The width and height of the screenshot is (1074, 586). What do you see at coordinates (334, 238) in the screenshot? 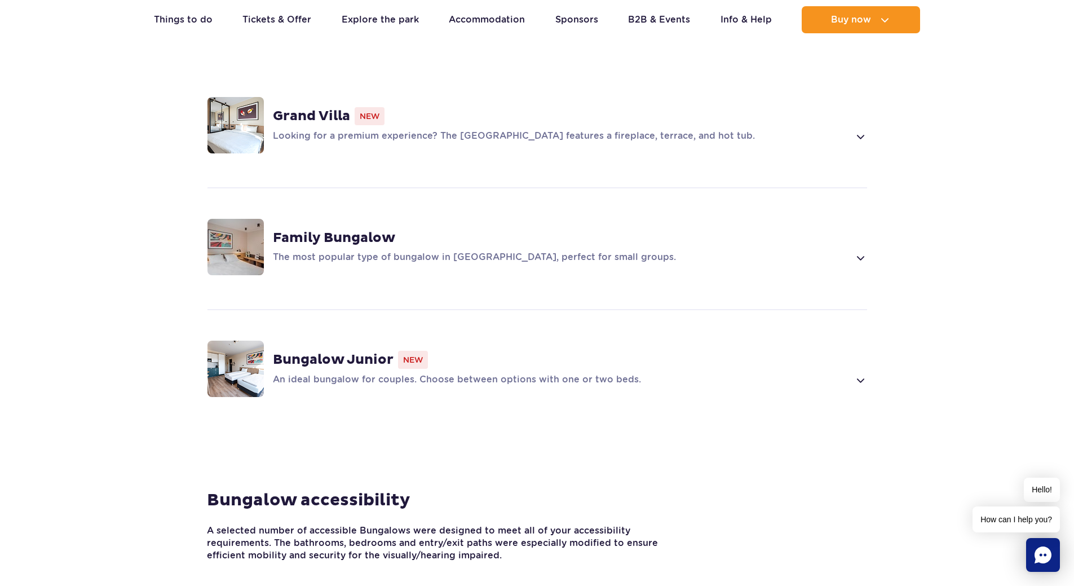
I see `strong: Family Bungalow` at bounding box center [334, 238].